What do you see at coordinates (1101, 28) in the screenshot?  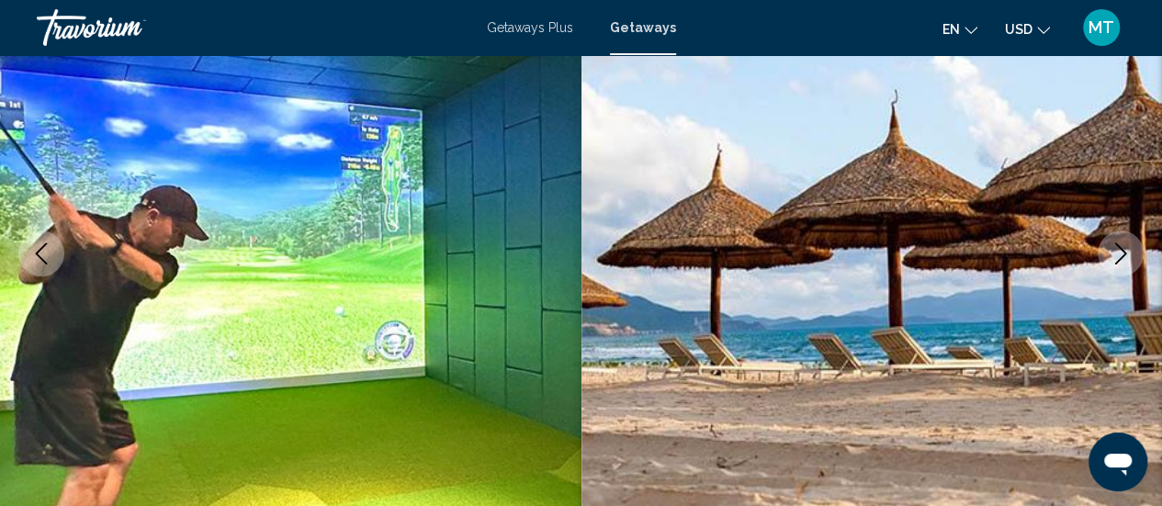 I see `button: User Menu` at bounding box center [1101, 28].